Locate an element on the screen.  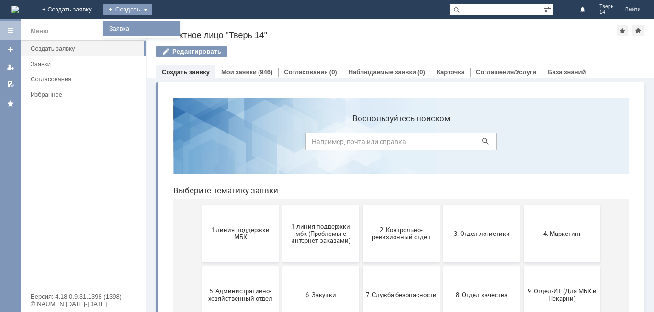
span: 5. Административно-хозяйственный отдел is located at coordinates (75, 205).